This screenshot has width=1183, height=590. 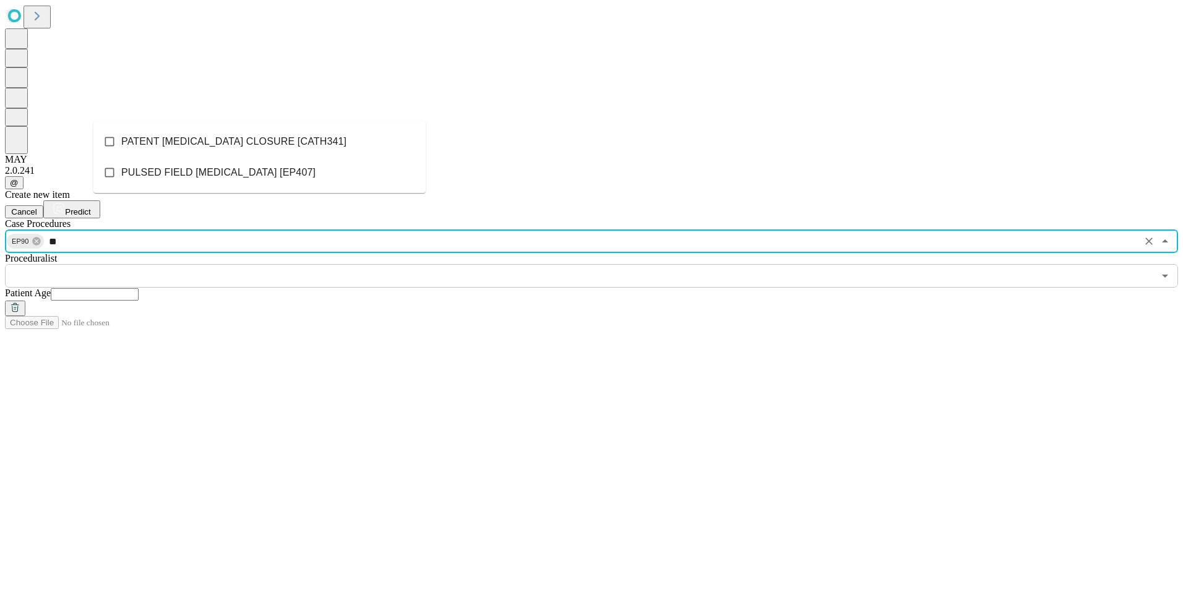 I want to click on span: Predict, so click(x=77, y=212).